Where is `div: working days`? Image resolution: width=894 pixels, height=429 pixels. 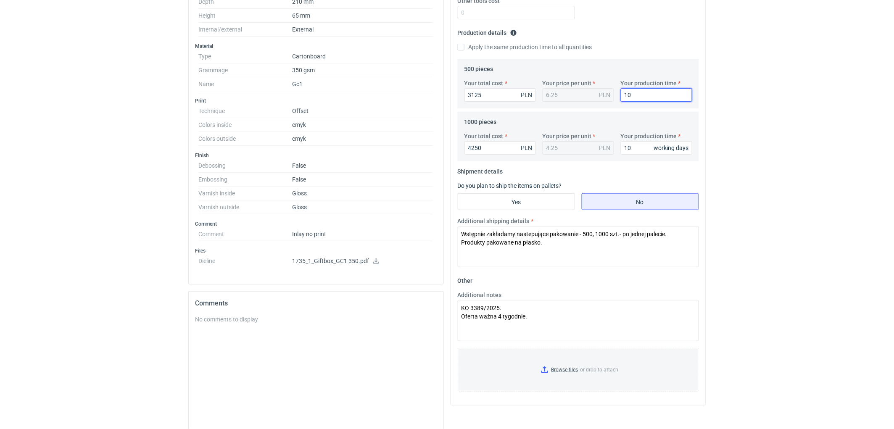
div: working days is located at coordinates (671, 148).